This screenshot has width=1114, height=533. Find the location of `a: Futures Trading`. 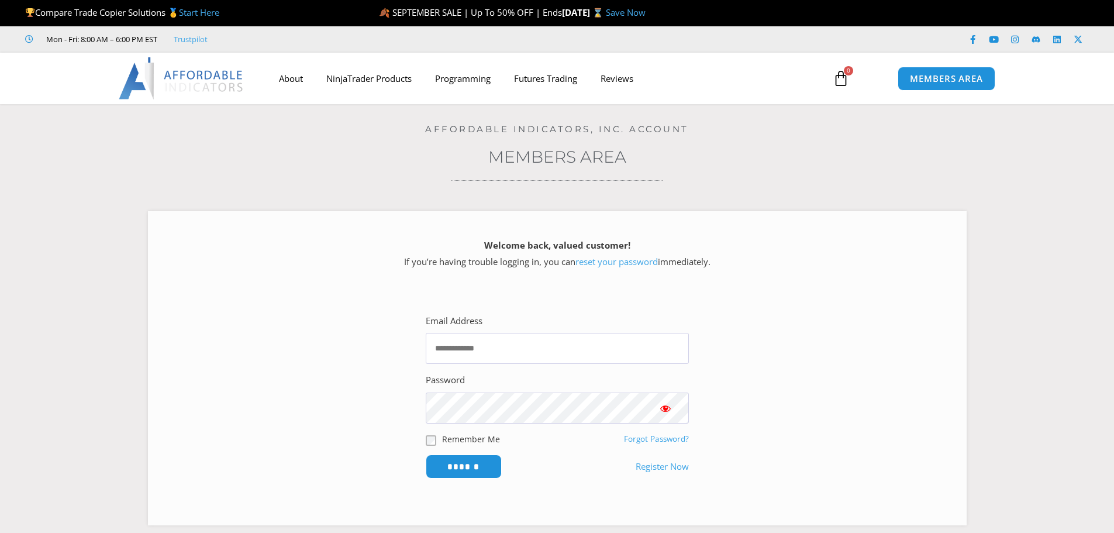

a: Futures Trading is located at coordinates (546, 78).